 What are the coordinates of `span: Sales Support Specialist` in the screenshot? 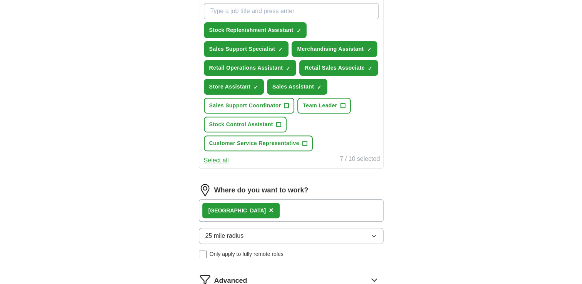 It's located at (243, 49).